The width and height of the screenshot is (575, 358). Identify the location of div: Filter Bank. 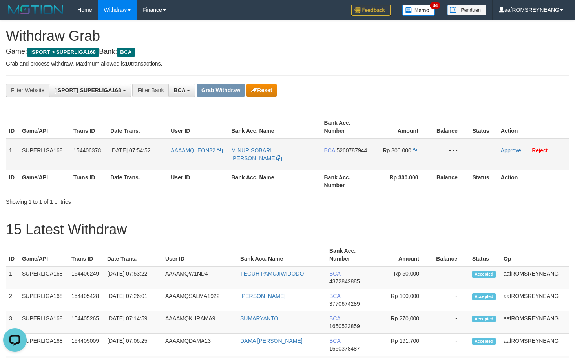
(150, 90).